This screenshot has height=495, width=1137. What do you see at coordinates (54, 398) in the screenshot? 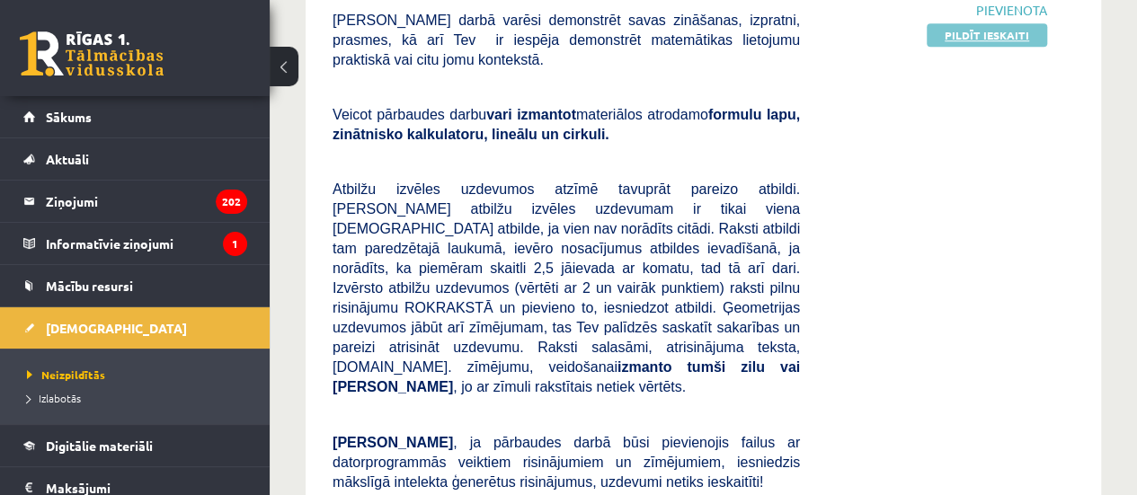
I see `span: Izlabotās` at bounding box center [54, 398].